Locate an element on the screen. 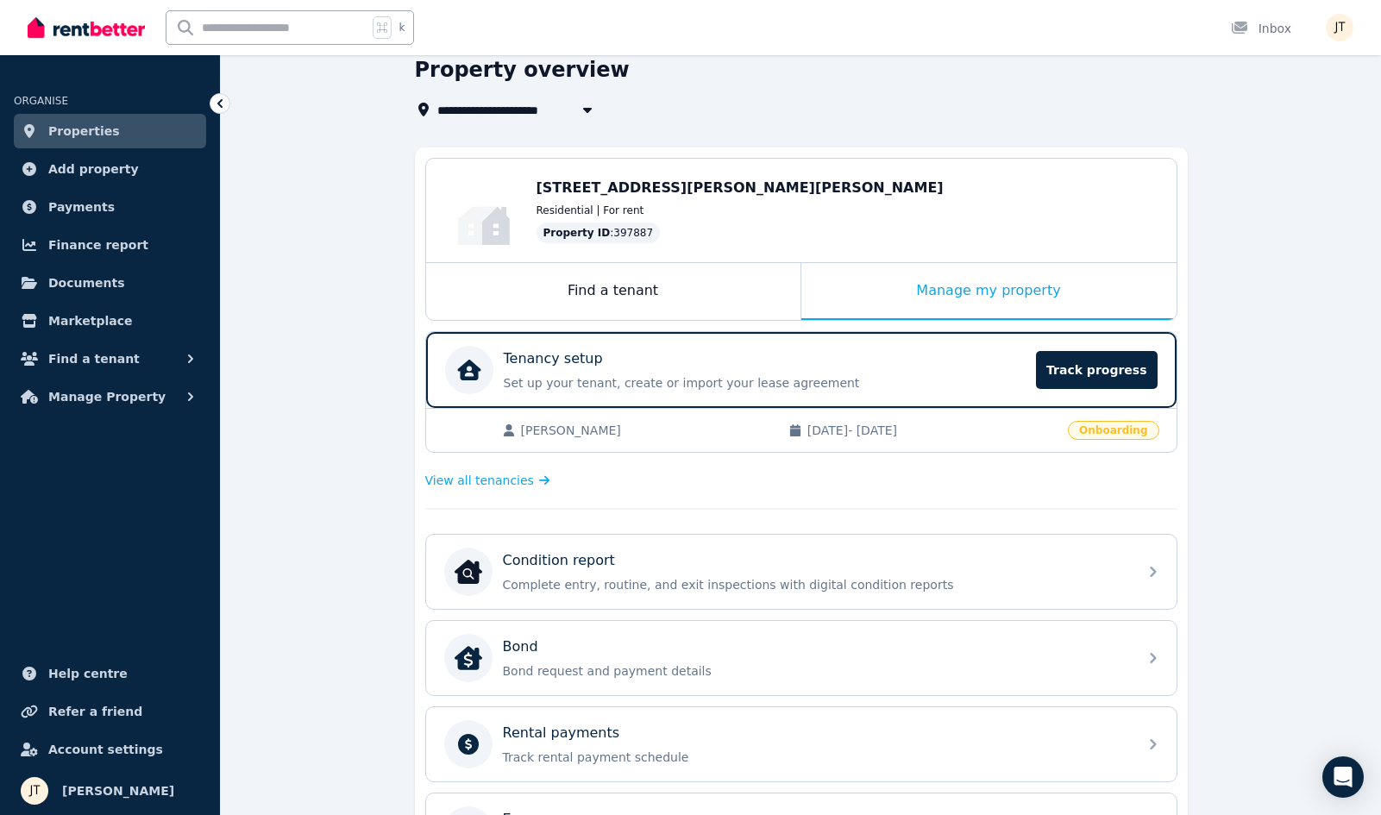  span: k is located at coordinates (401, 28).